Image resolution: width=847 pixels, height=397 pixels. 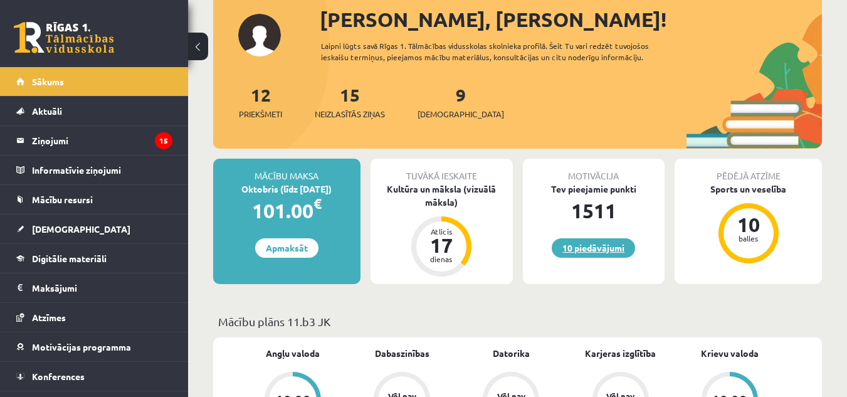 I want to click on a: 10 piedāvājumi, so click(x=593, y=248).